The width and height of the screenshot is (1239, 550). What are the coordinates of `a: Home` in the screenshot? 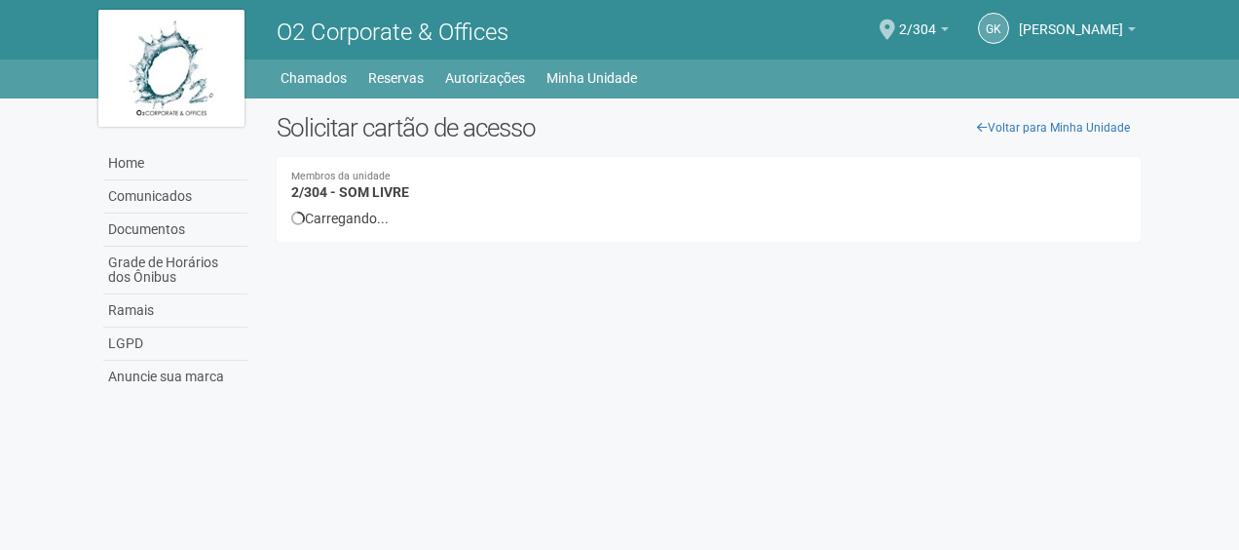 It's located at (175, 164).